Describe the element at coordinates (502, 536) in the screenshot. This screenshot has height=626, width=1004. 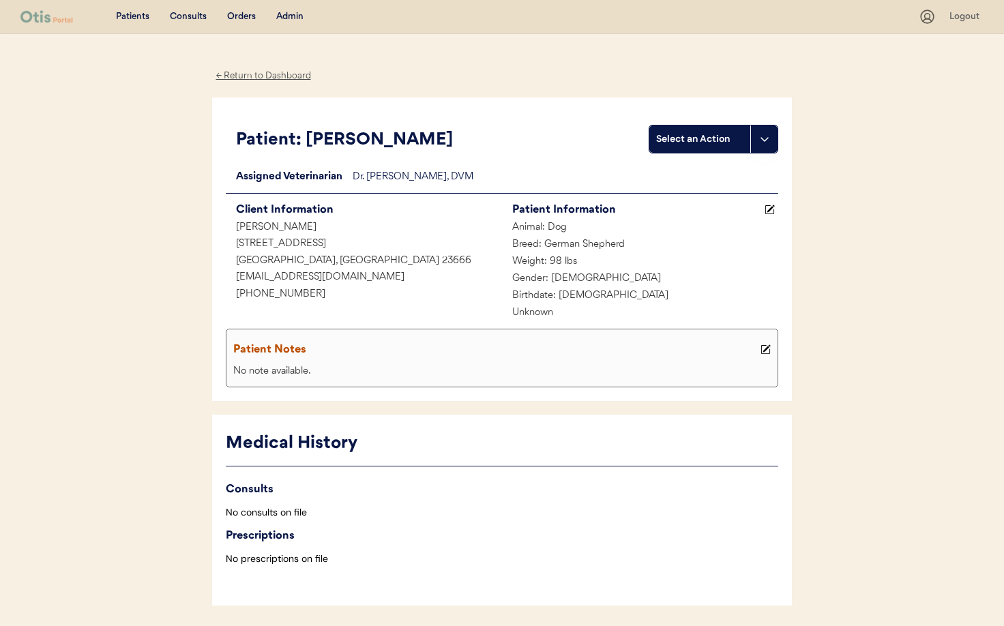
I see `div: Prescriptions` at that location.